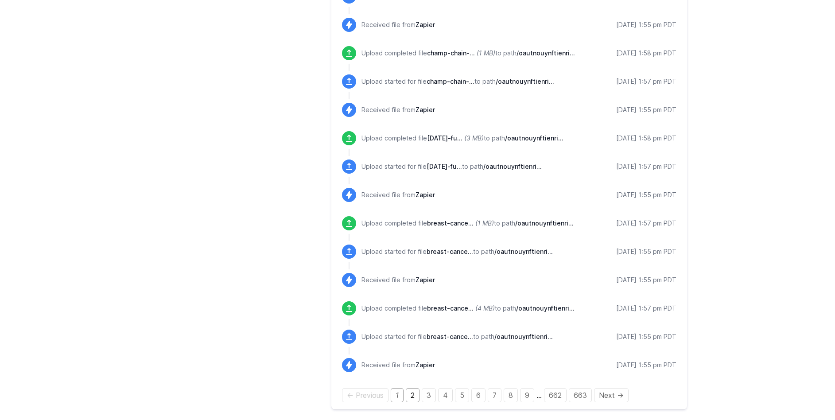 The image size is (835, 420). What do you see at coordinates (397, 395) in the screenshot?
I see `em: Page 1` at bounding box center [397, 395].